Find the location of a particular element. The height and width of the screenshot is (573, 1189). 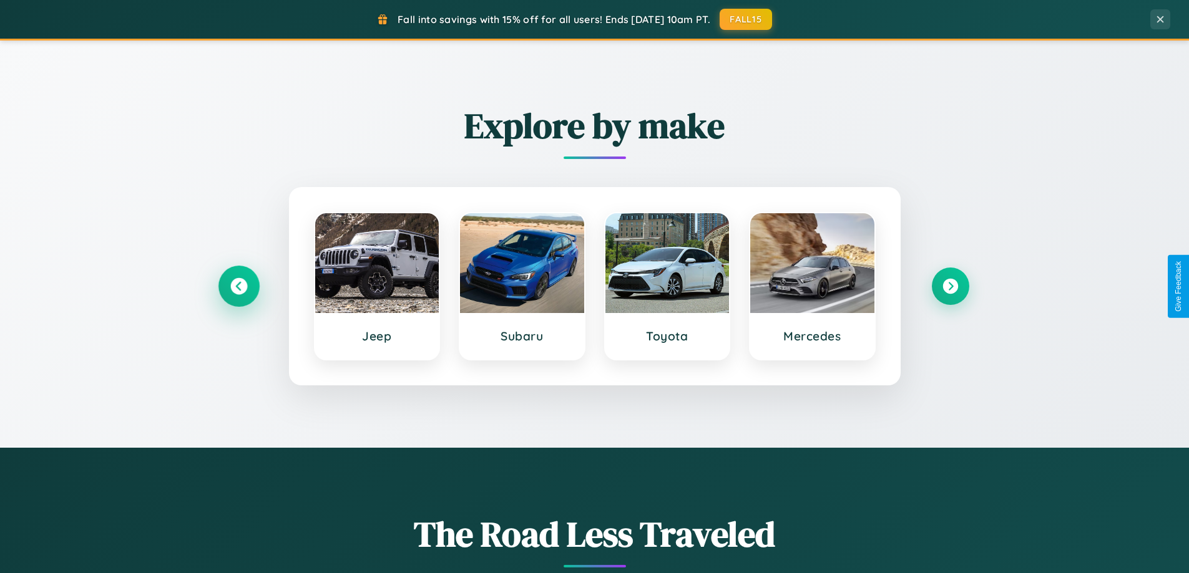

h3: Mercedes is located at coordinates (812, 336).